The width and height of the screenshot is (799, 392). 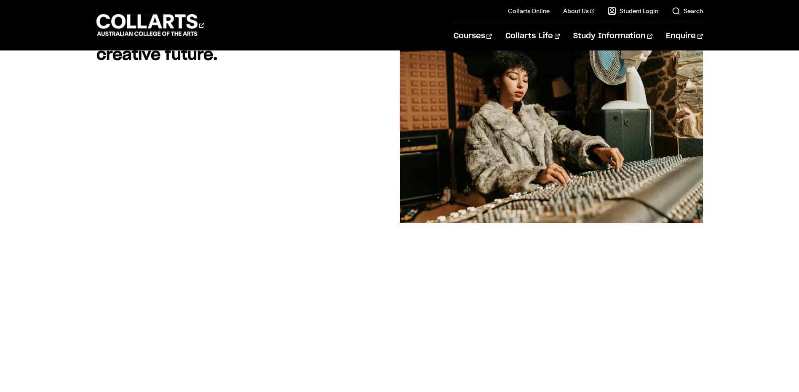 I want to click on a: Enquire, so click(x=684, y=36).